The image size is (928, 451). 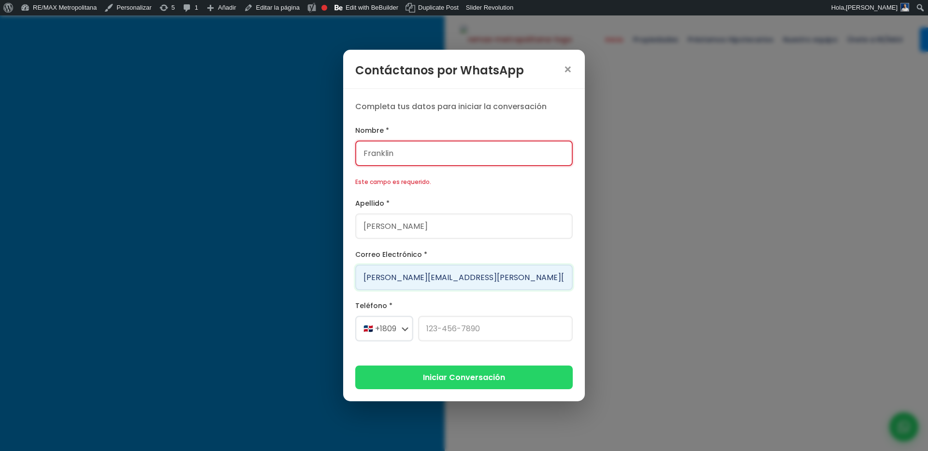 I want to click on label: Apellido *, so click(x=464, y=204).